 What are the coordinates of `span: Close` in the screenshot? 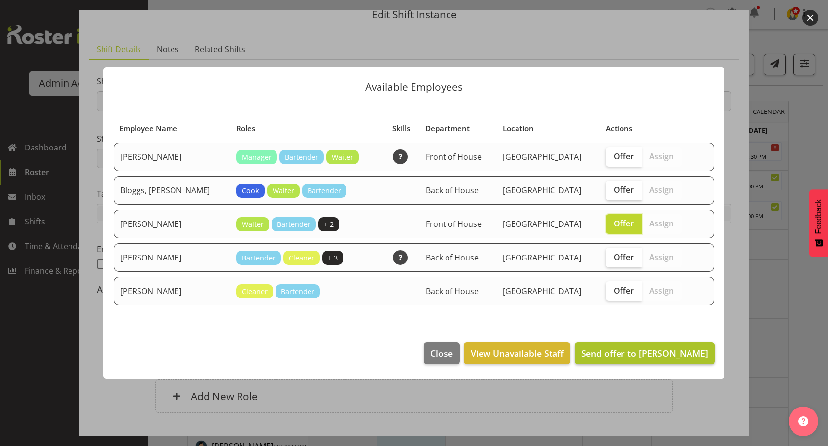 It's located at (442, 353).